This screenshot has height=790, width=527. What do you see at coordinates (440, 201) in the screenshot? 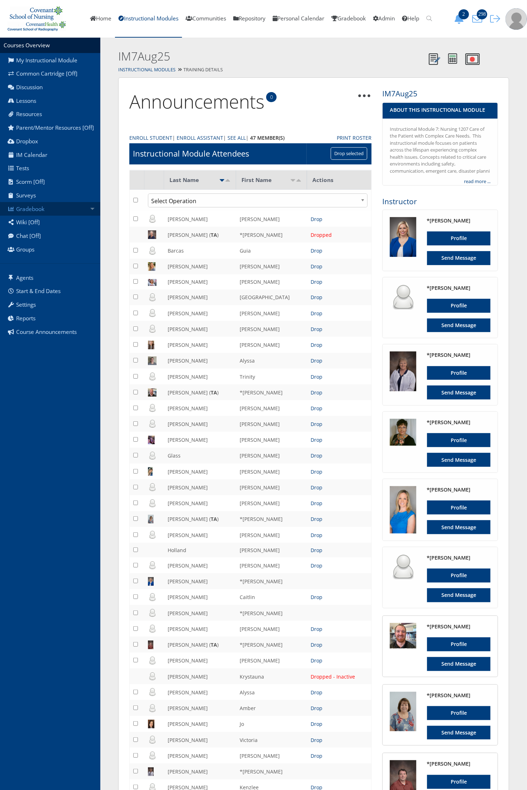
I see `h3: Instructor` at bounding box center [440, 201].